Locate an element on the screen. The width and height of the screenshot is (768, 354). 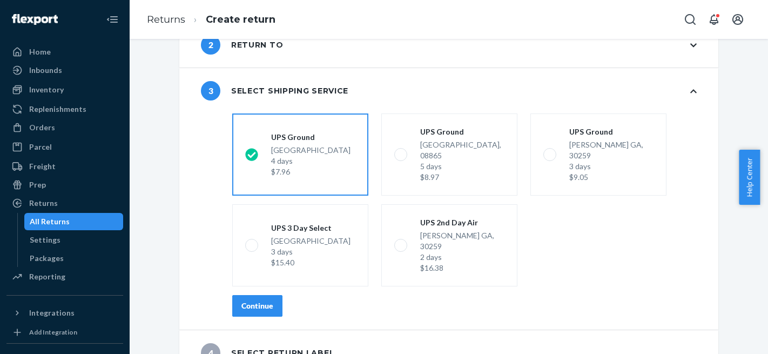
a: Prep is located at coordinates (65, 185).